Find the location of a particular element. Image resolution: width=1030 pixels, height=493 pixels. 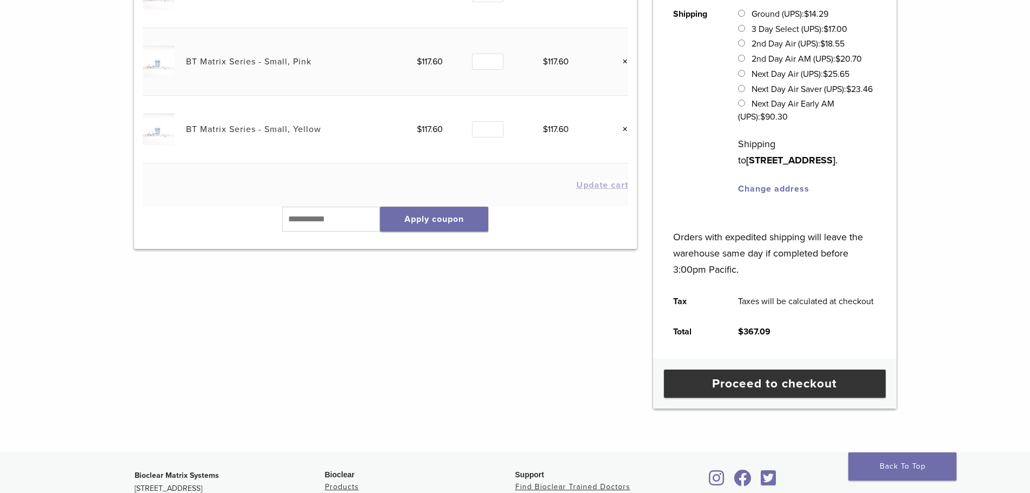

th: Tax is located at coordinates (694, 301).